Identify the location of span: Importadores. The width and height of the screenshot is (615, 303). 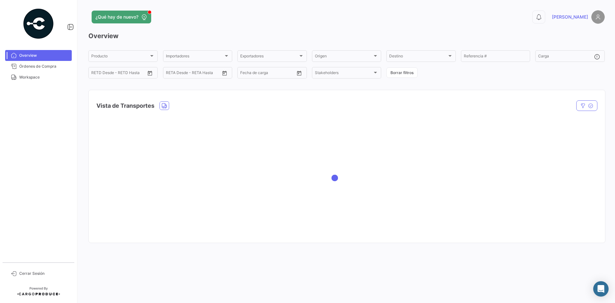
(195, 57).